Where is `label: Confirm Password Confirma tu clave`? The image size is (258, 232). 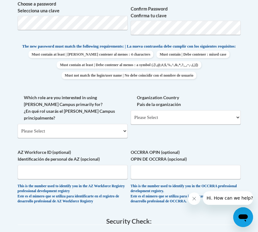 label: Confirm Password Confirma tu clave is located at coordinates (185, 12).